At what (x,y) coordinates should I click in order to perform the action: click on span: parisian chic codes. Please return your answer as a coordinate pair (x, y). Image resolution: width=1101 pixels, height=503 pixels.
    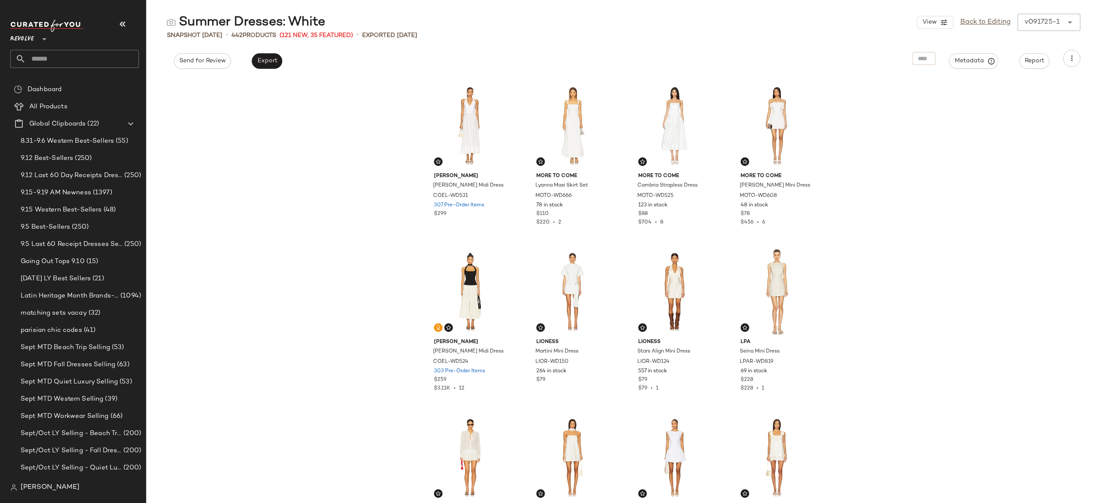
    Looking at the image, I should click on (51, 330).